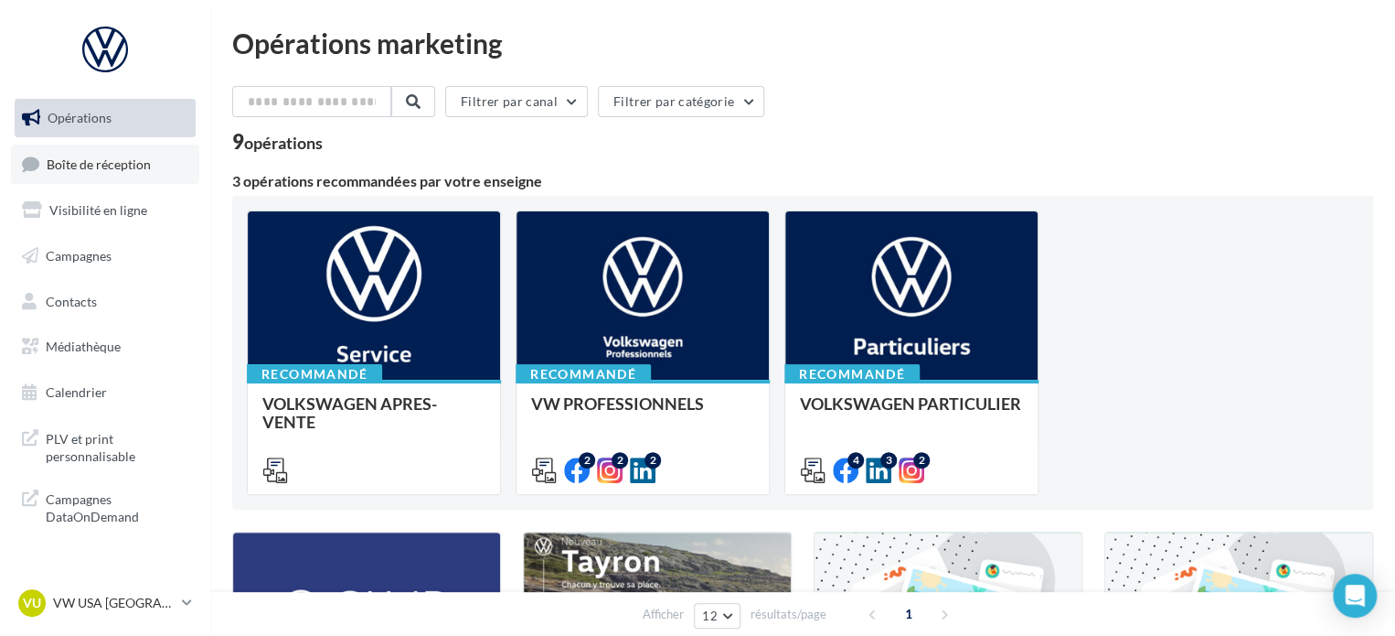  Describe the element at coordinates (803, 43) in the screenshot. I see `div: Opérations marketing` at that location.